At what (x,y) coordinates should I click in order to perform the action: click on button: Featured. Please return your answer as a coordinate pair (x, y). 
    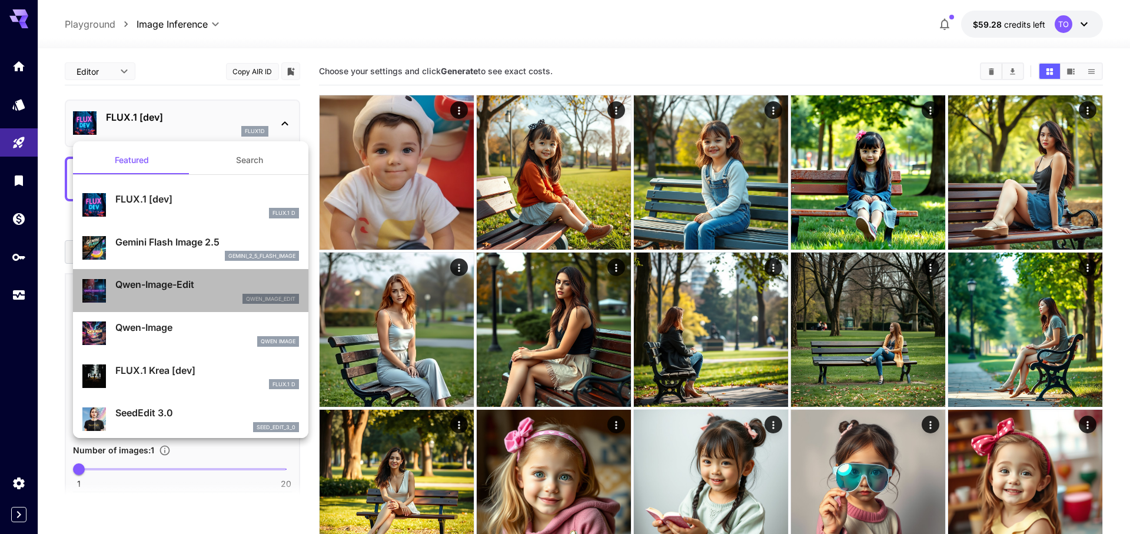
    Looking at the image, I should click on (132, 160).